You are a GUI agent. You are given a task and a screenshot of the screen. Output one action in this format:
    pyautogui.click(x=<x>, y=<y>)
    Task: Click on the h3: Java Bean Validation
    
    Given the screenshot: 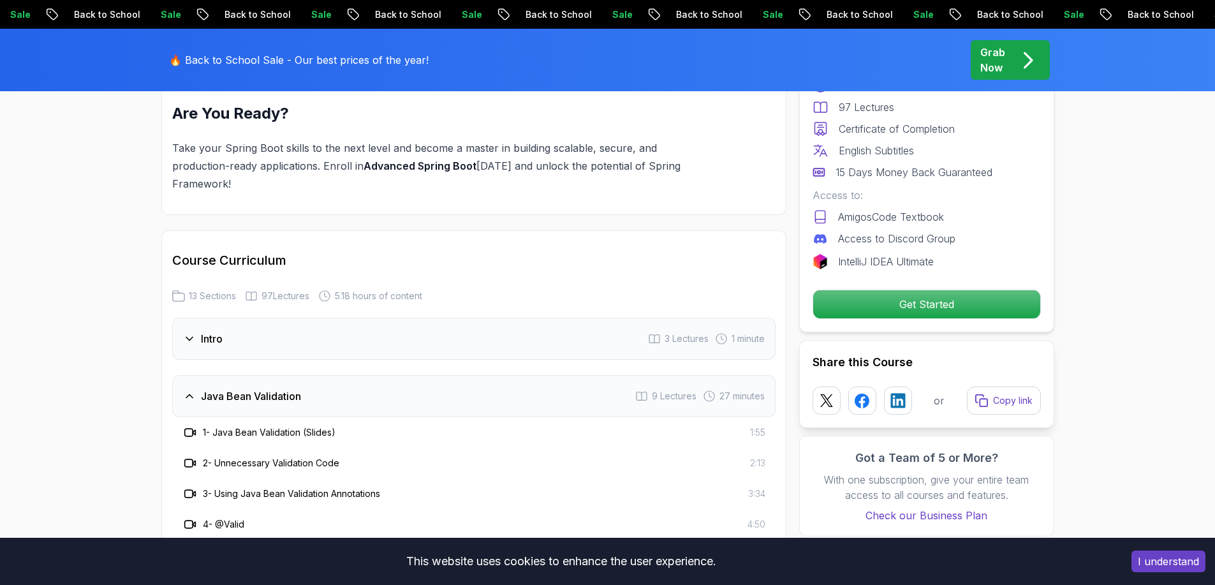 What is the action you would take?
    pyautogui.click(x=251, y=396)
    